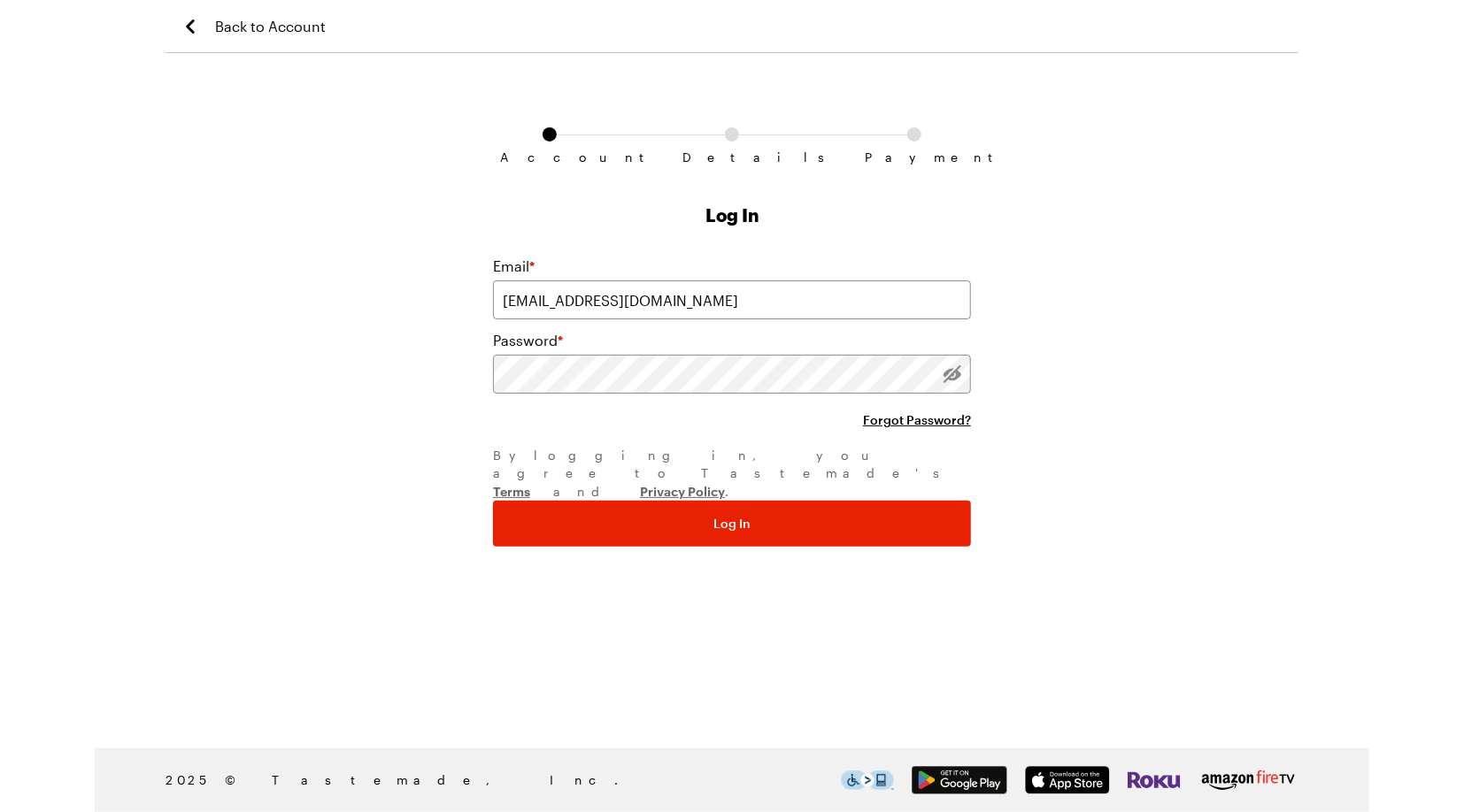 This screenshot has height=812, width=1464. I want to click on h1: Log In, so click(732, 215).